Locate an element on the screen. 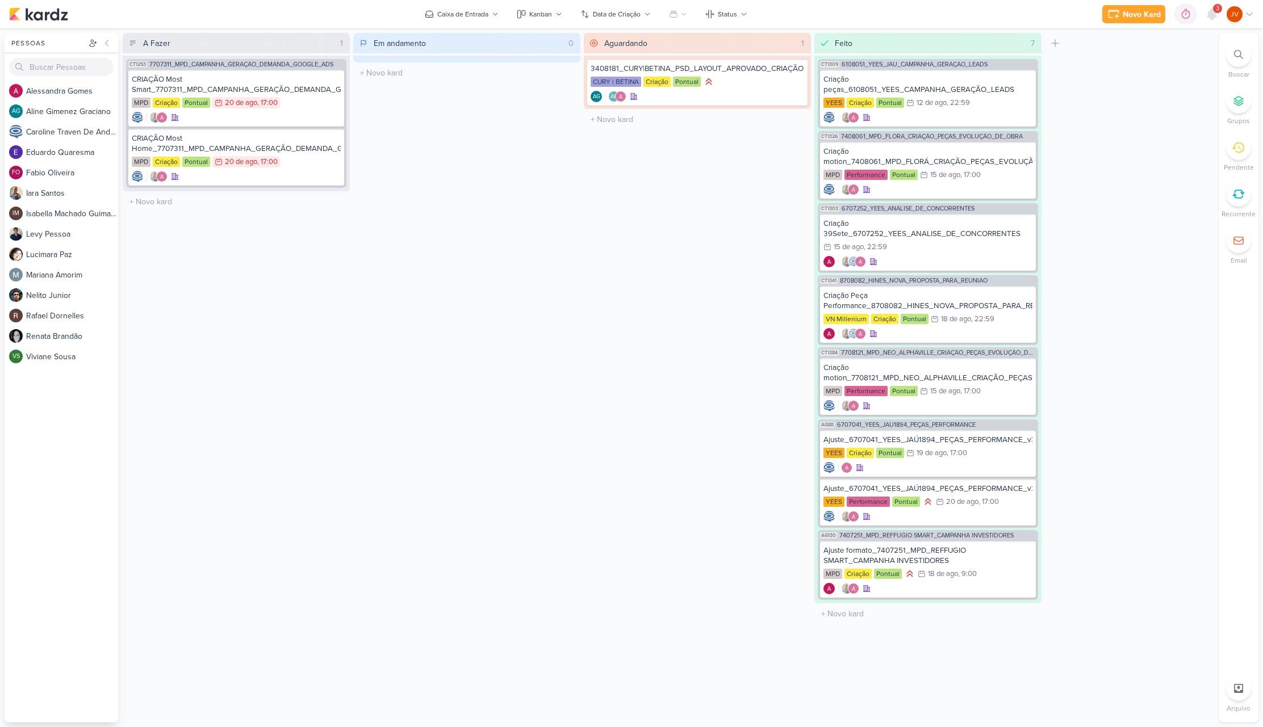 Image resolution: width=1263 pixels, height=727 pixels. p: AG is located at coordinates (614, 97).